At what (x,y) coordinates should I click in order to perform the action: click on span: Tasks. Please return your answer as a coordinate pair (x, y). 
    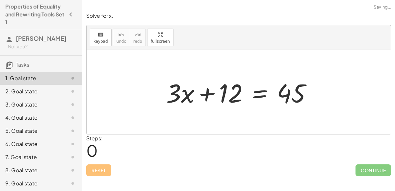
    Looking at the image, I should click on (22, 65).